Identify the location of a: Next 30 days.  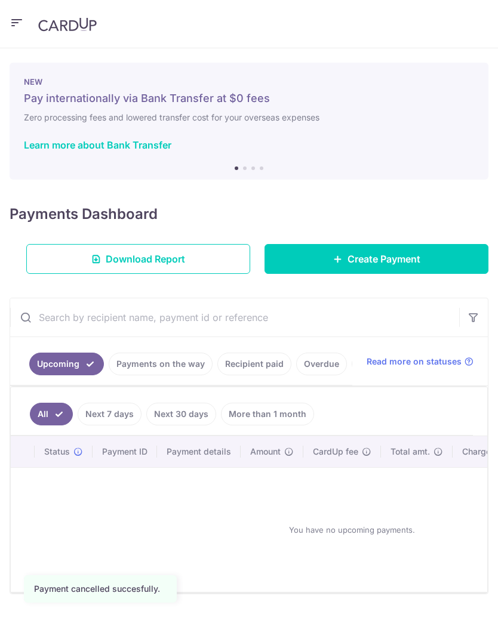
(181, 414).